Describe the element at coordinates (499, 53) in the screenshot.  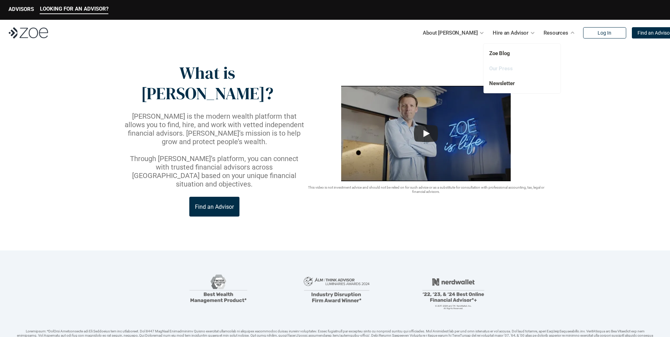
I see `a: Zoe Blog` at that location.